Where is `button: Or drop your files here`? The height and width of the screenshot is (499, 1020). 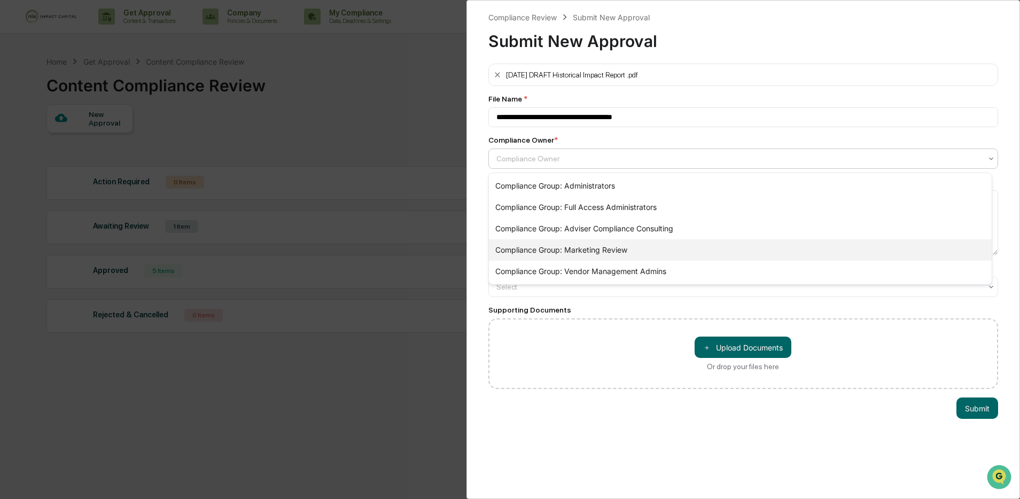
button: Or drop your files here is located at coordinates (743, 347).